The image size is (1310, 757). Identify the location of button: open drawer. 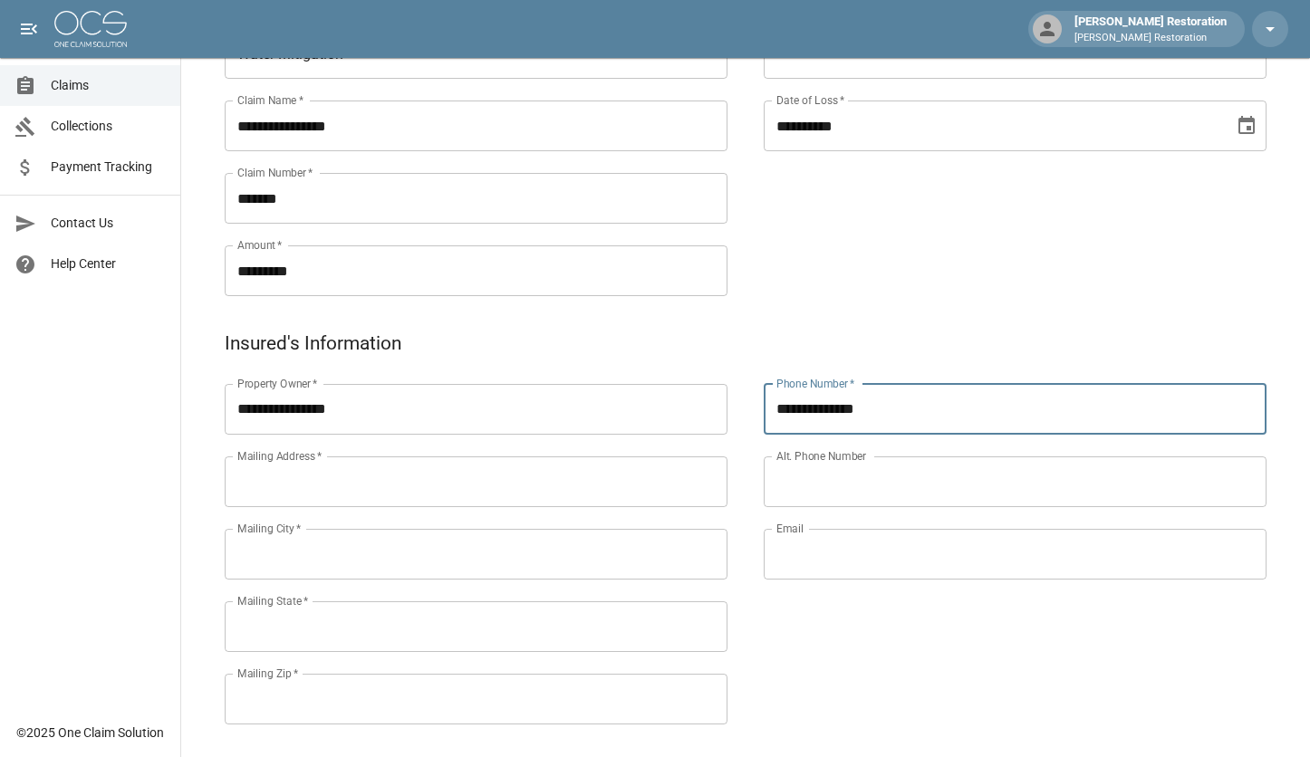
(29, 29).